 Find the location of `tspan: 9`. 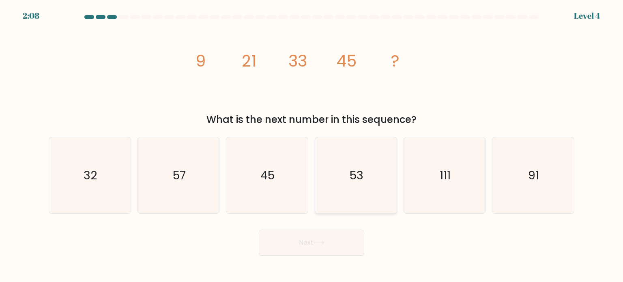

tspan: 9 is located at coordinates (200, 61).